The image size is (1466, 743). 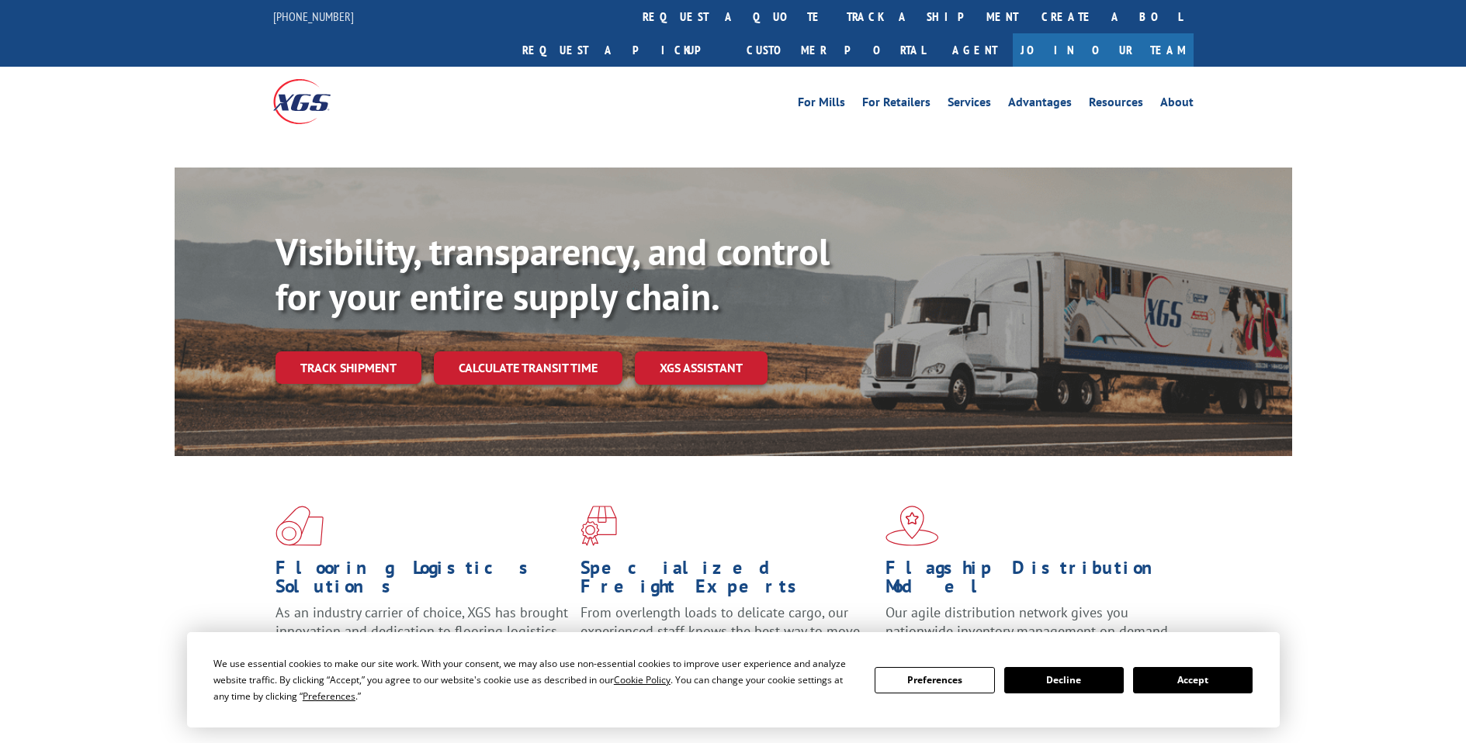 What do you see at coordinates (329, 696) in the screenshot?
I see `span: Preferences` at bounding box center [329, 696].